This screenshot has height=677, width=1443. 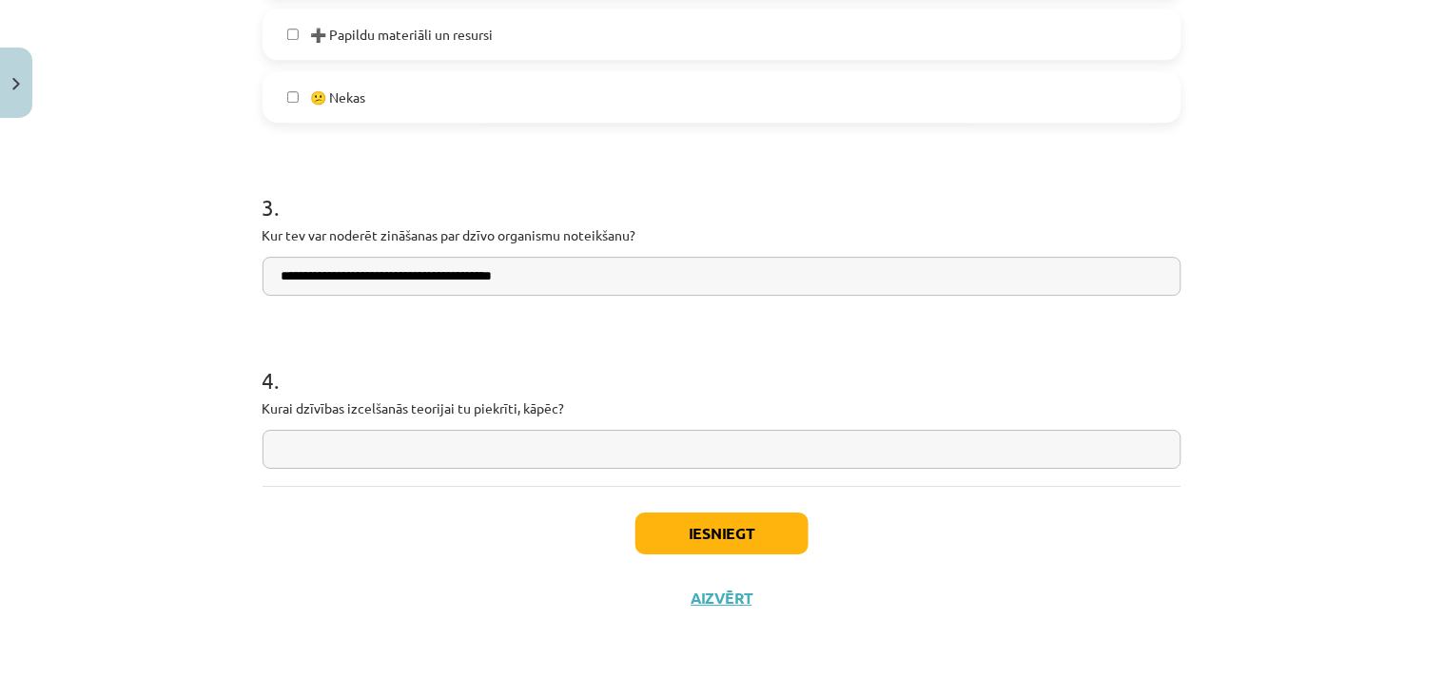 I want to click on h1: 3 ., so click(x=722, y=190).